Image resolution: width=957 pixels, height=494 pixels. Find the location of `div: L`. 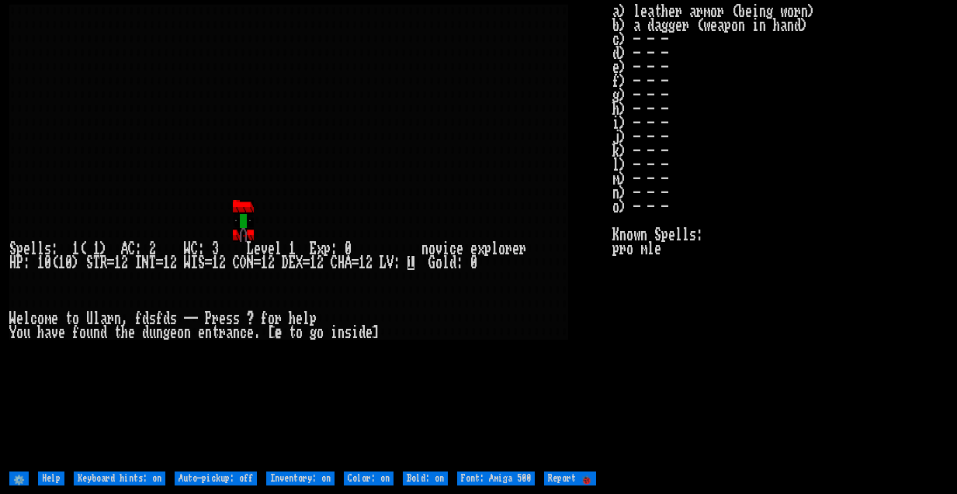

div: L is located at coordinates (383, 263).